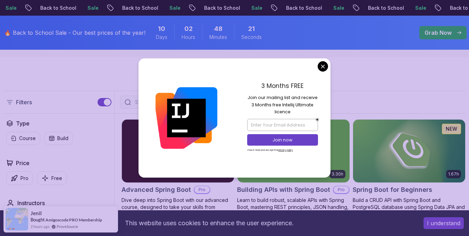 Image resolution: width=469 pixels, height=236 pixels. What do you see at coordinates (37, 219) in the screenshot?
I see `span: Bought` at bounding box center [37, 219].